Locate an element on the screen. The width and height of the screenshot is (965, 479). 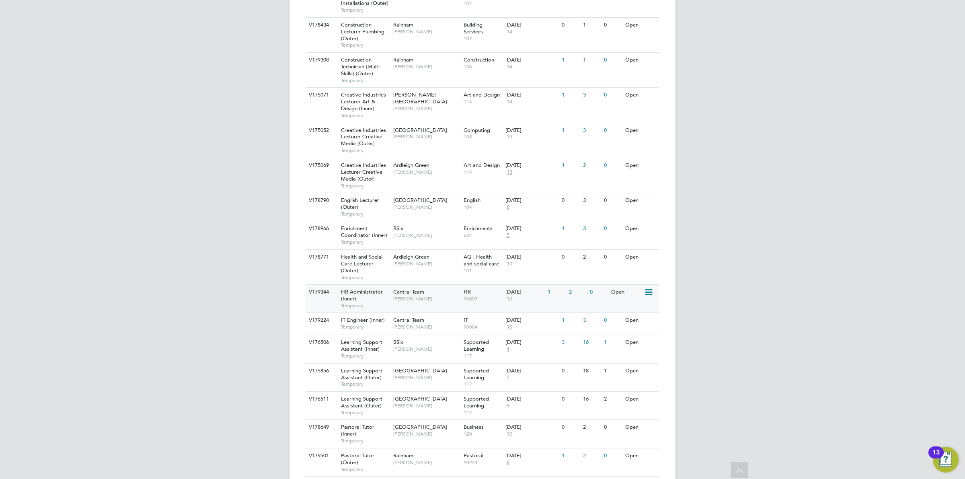
div: V178790 is located at coordinates (321, 200).